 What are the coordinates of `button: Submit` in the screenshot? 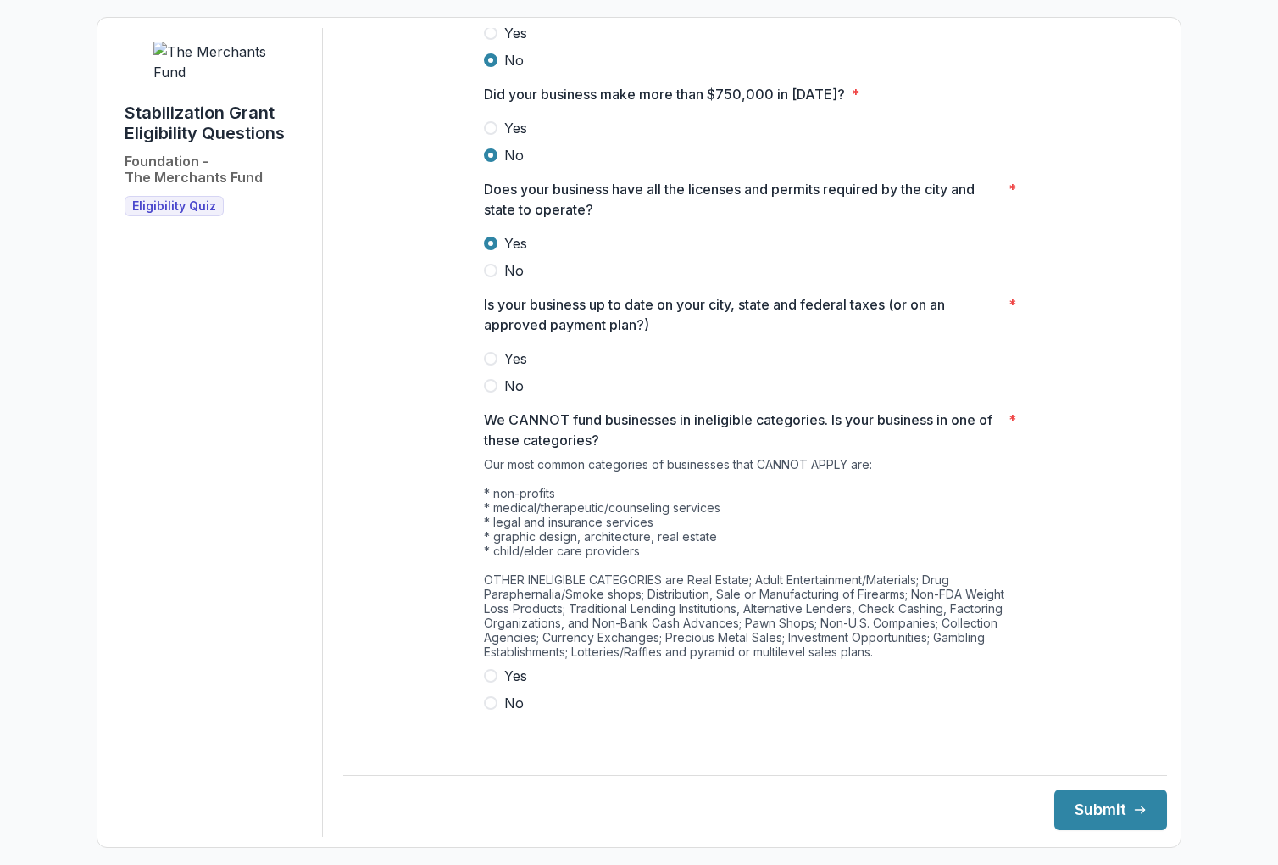 It's located at (1110, 810).